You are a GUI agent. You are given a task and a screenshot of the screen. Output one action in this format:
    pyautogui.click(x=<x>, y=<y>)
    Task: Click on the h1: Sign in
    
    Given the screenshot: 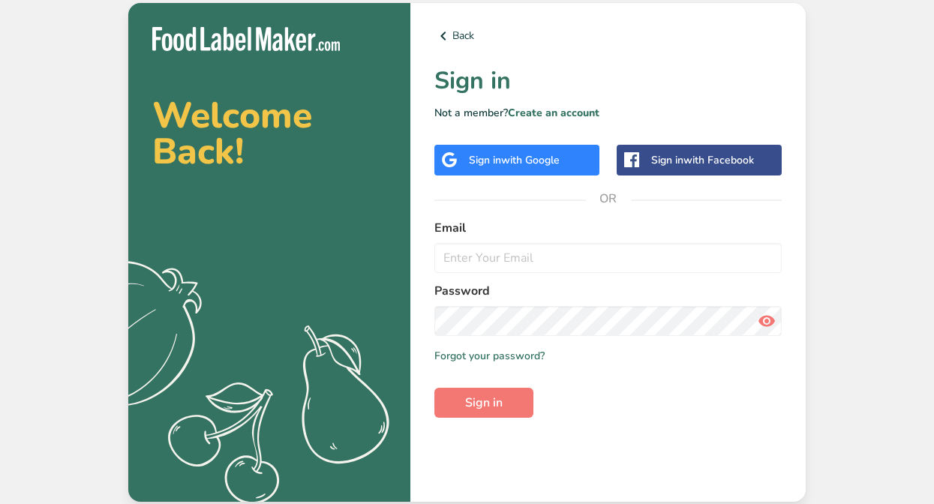 What is the action you would take?
    pyautogui.click(x=608, y=81)
    